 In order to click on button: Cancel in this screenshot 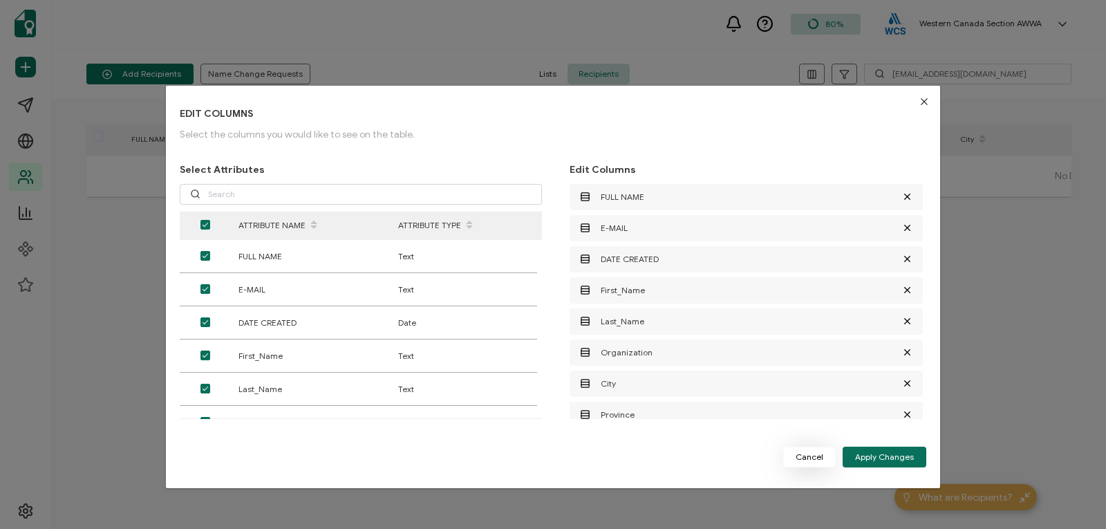, I will do `click(809, 457)`.